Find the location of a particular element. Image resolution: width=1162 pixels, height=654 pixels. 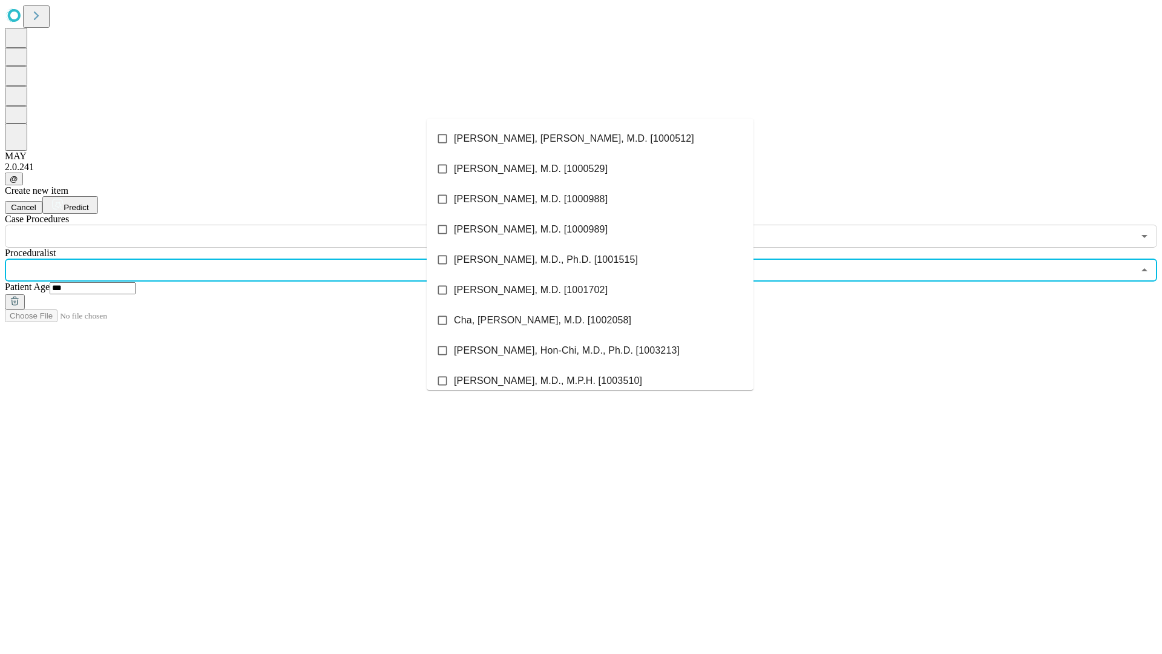

button: Open is located at coordinates (1145, 236).